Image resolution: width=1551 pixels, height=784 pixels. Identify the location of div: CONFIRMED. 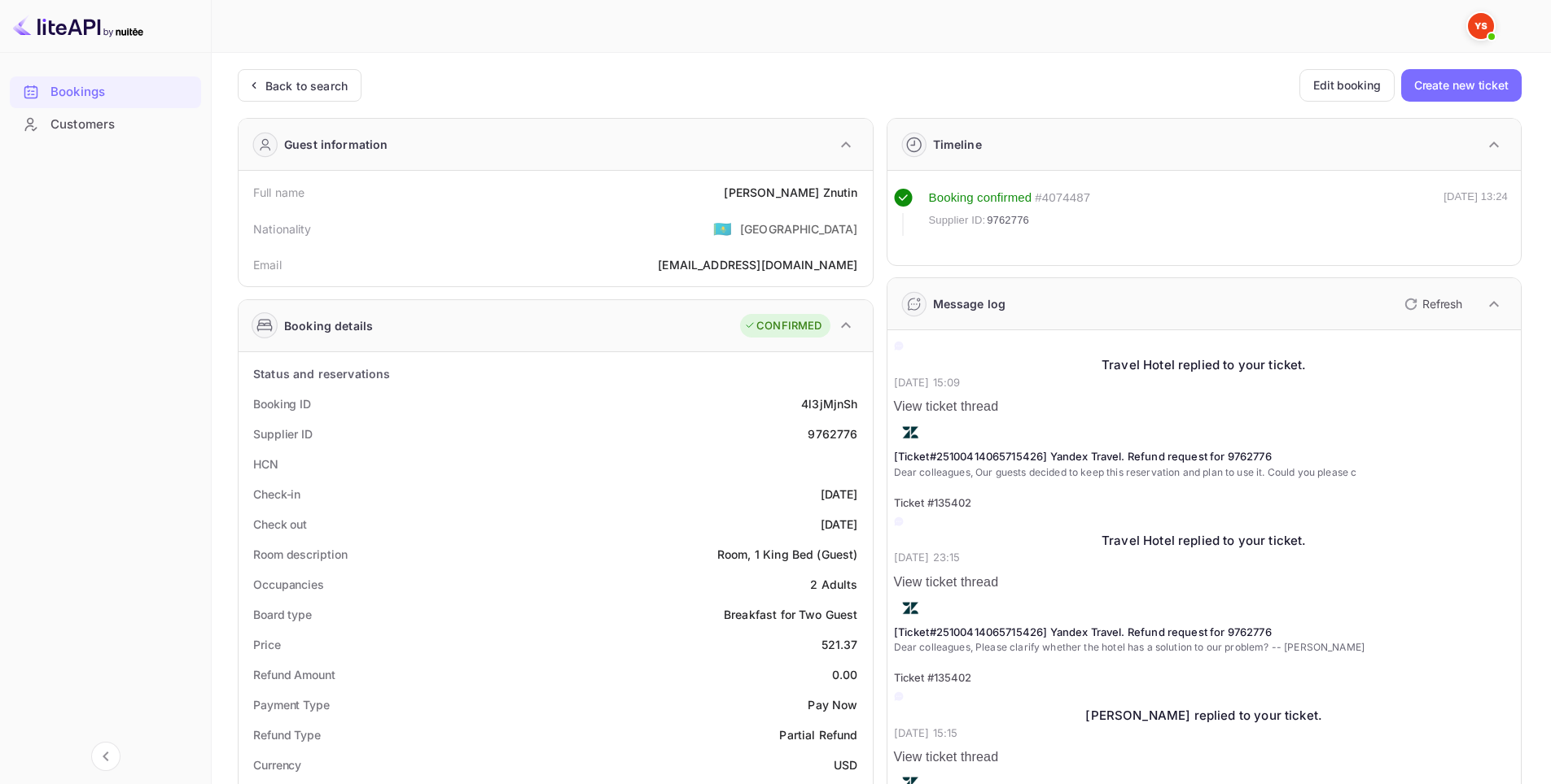
(782, 327).